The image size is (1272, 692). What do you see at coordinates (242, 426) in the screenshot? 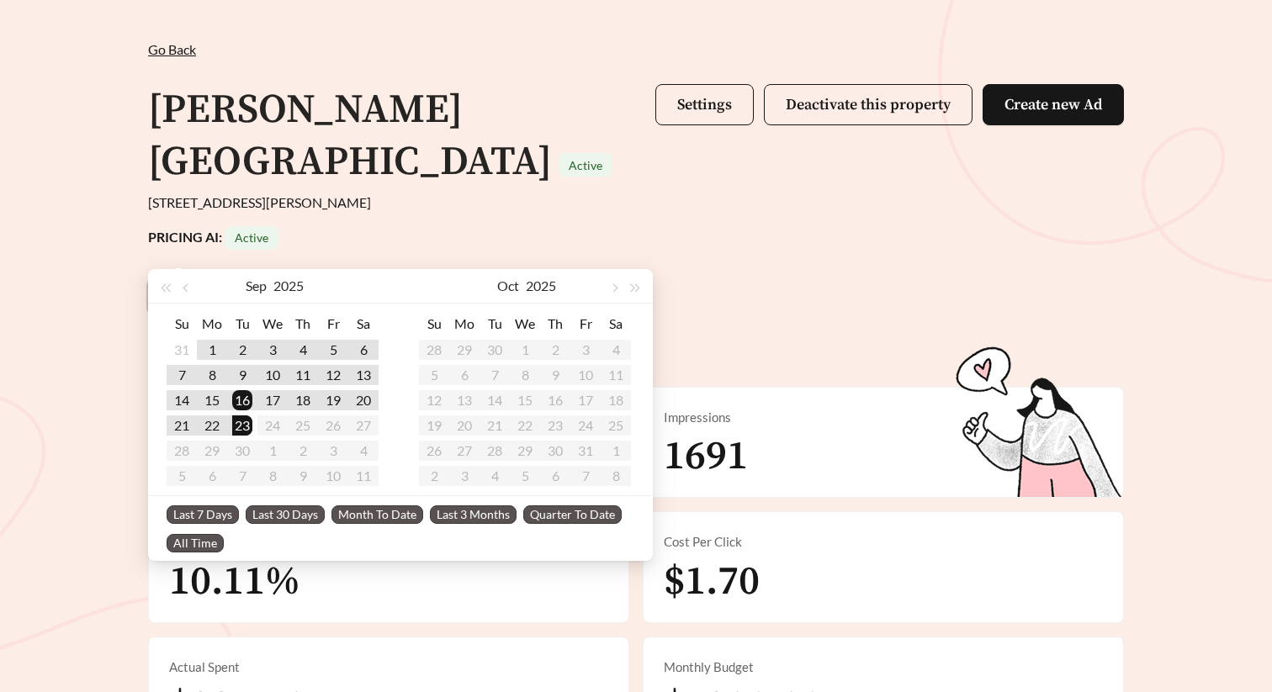
I see `div: 23` at bounding box center [242, 426].